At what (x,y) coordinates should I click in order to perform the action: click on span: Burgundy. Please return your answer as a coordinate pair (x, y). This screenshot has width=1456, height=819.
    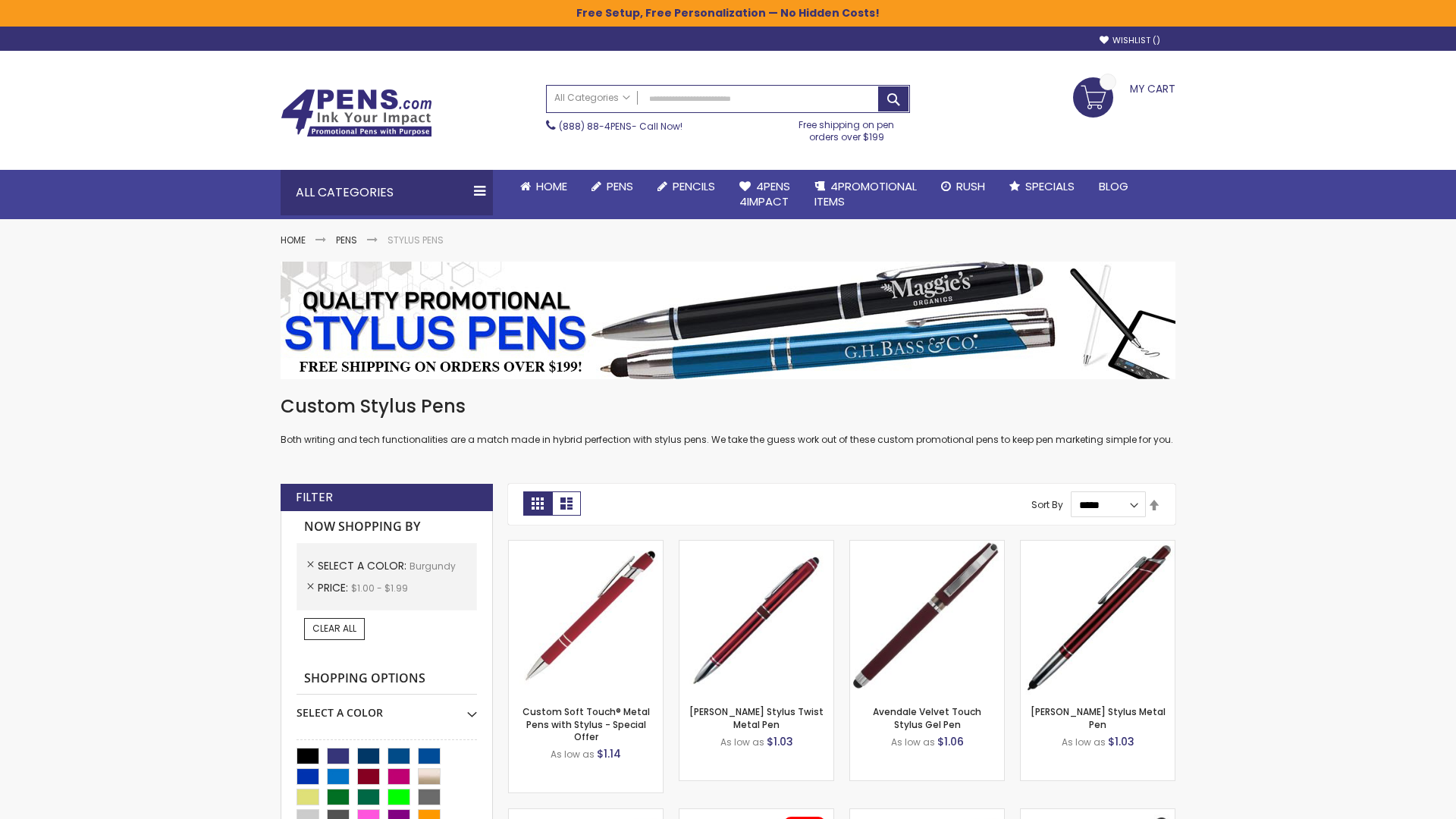
    Looking at the image, I should click on (432, 565).